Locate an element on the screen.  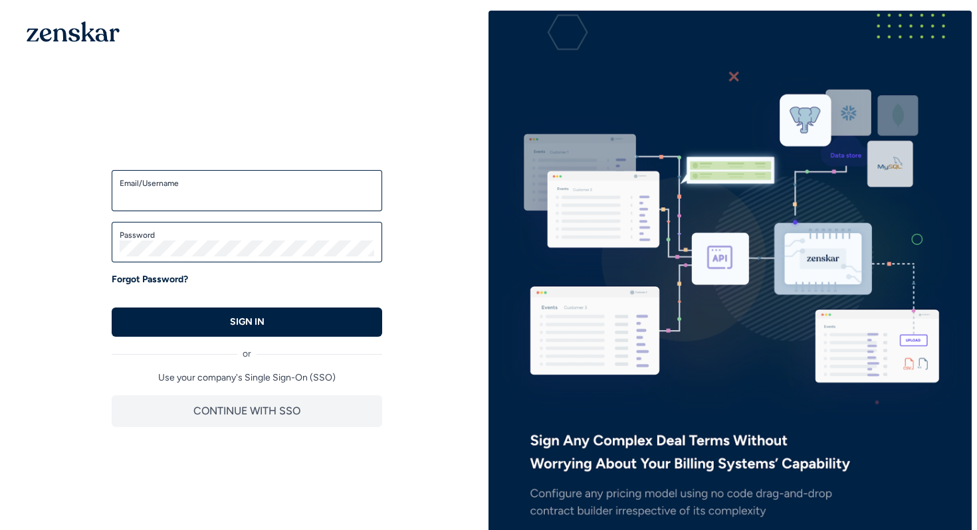
img: 1OGAJ2xQqyY4LXKgY66KYq0eOWRCkrZdAb3gUhuVAqdWPZE9SRJmCz+oDMSn4zDLXe31Ii730ItAGKgCKgCCgCikA4Av8PJUP... is located at coordinates (73, 31).